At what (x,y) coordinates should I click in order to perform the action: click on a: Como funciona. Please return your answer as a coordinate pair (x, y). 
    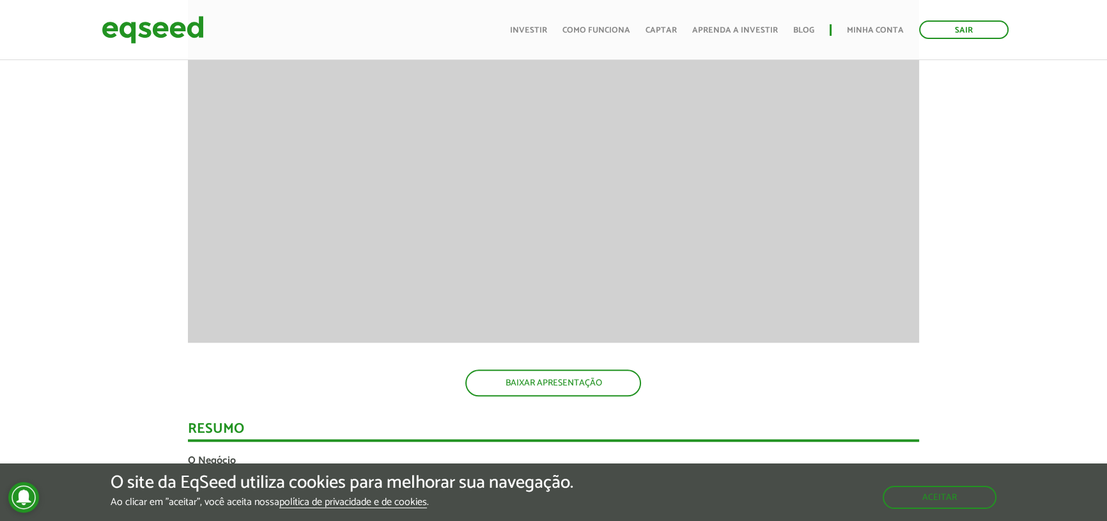
    Looking at the image, I should click on (596, 30).